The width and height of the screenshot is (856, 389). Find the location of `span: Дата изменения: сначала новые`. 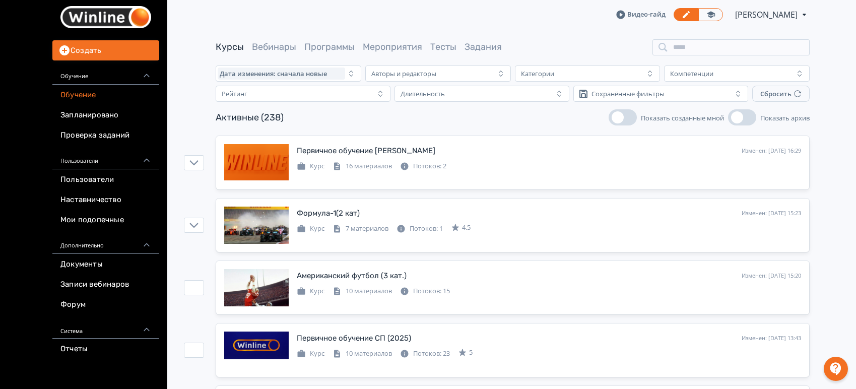

span: Дата изменения: сначала новые is located at coordinates (273, 74).